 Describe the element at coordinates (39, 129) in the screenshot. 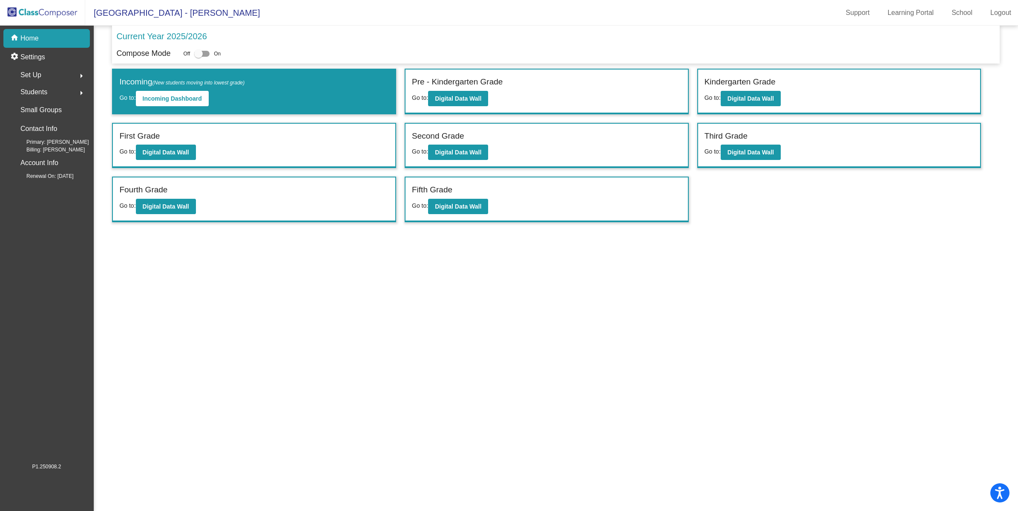

I see `p: Contact Info` at that location.